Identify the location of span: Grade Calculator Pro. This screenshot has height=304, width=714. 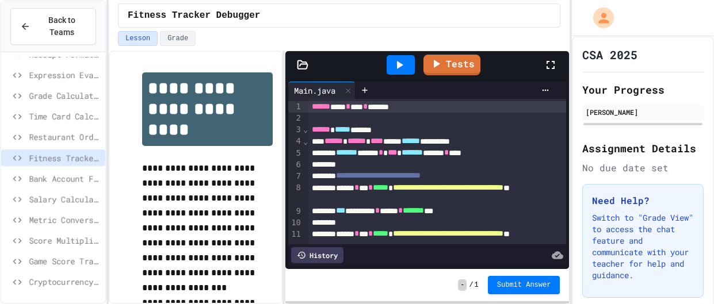
(64, 96).